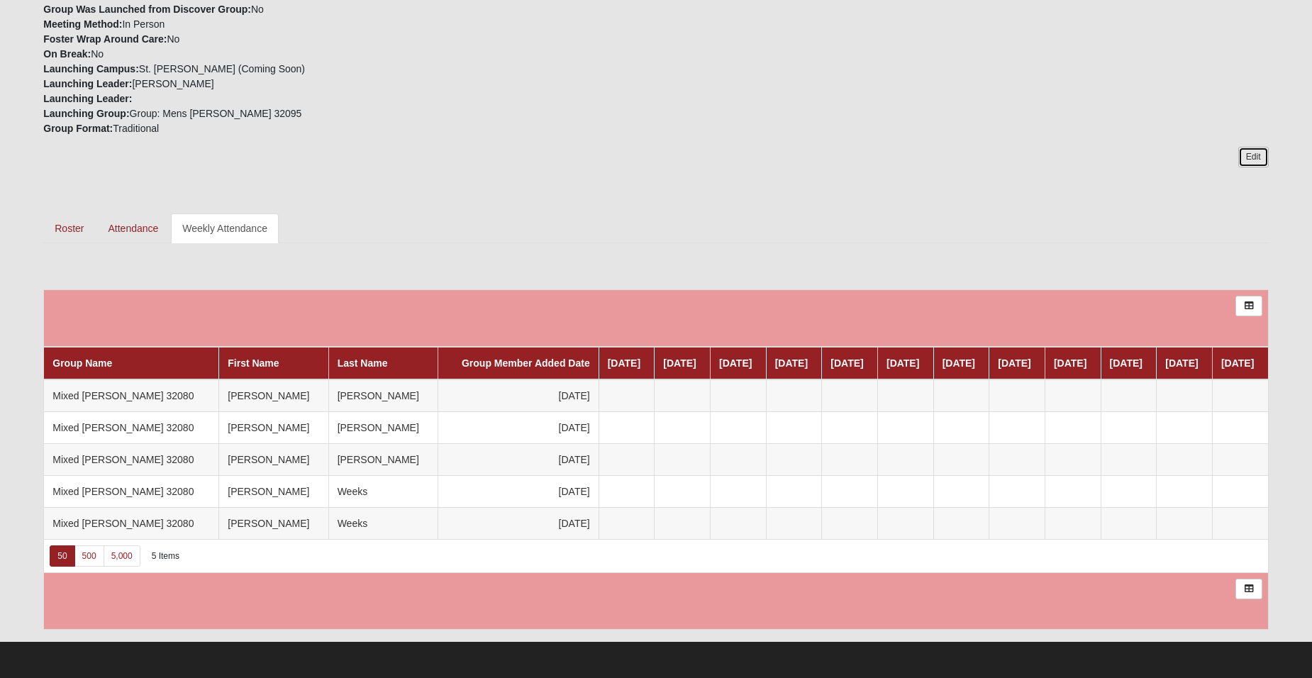 The height and width of the screenshot is (678, 1312). What do you see at coordinates (69, 228) in the screenshot?
I see `a: Roster` at bounding box center [69, 228].